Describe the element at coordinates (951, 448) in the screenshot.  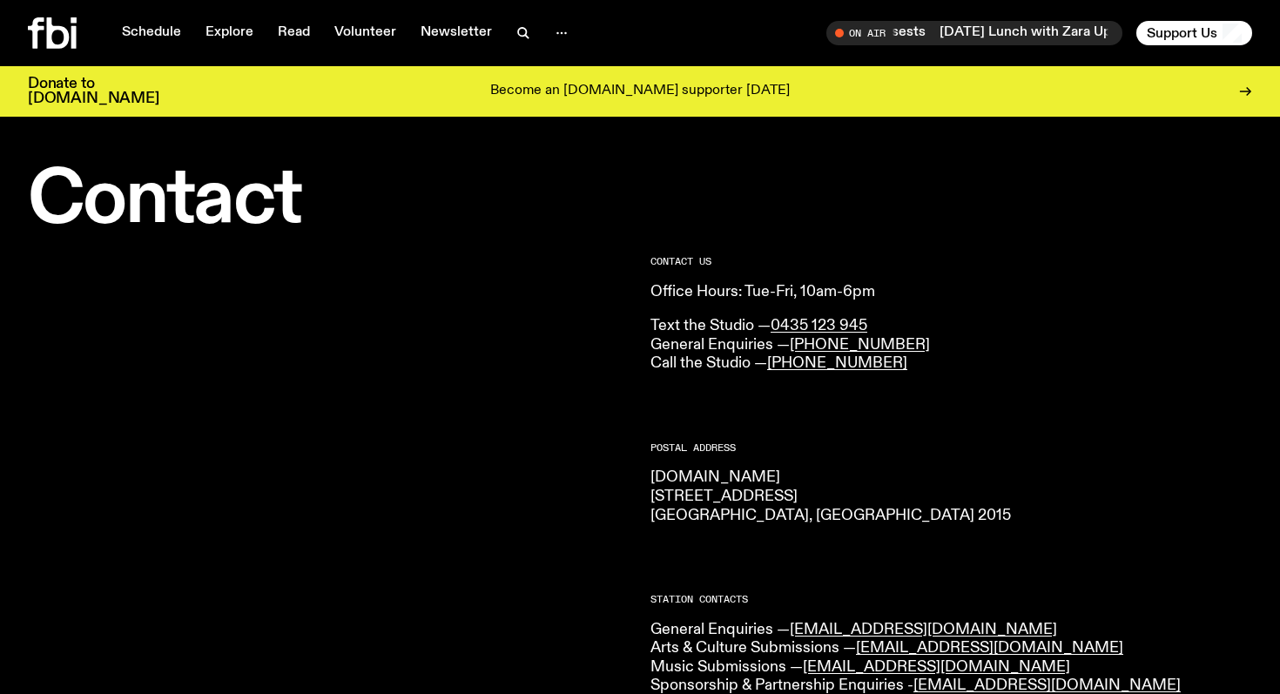
I see `h2: Postal Address` at that location.